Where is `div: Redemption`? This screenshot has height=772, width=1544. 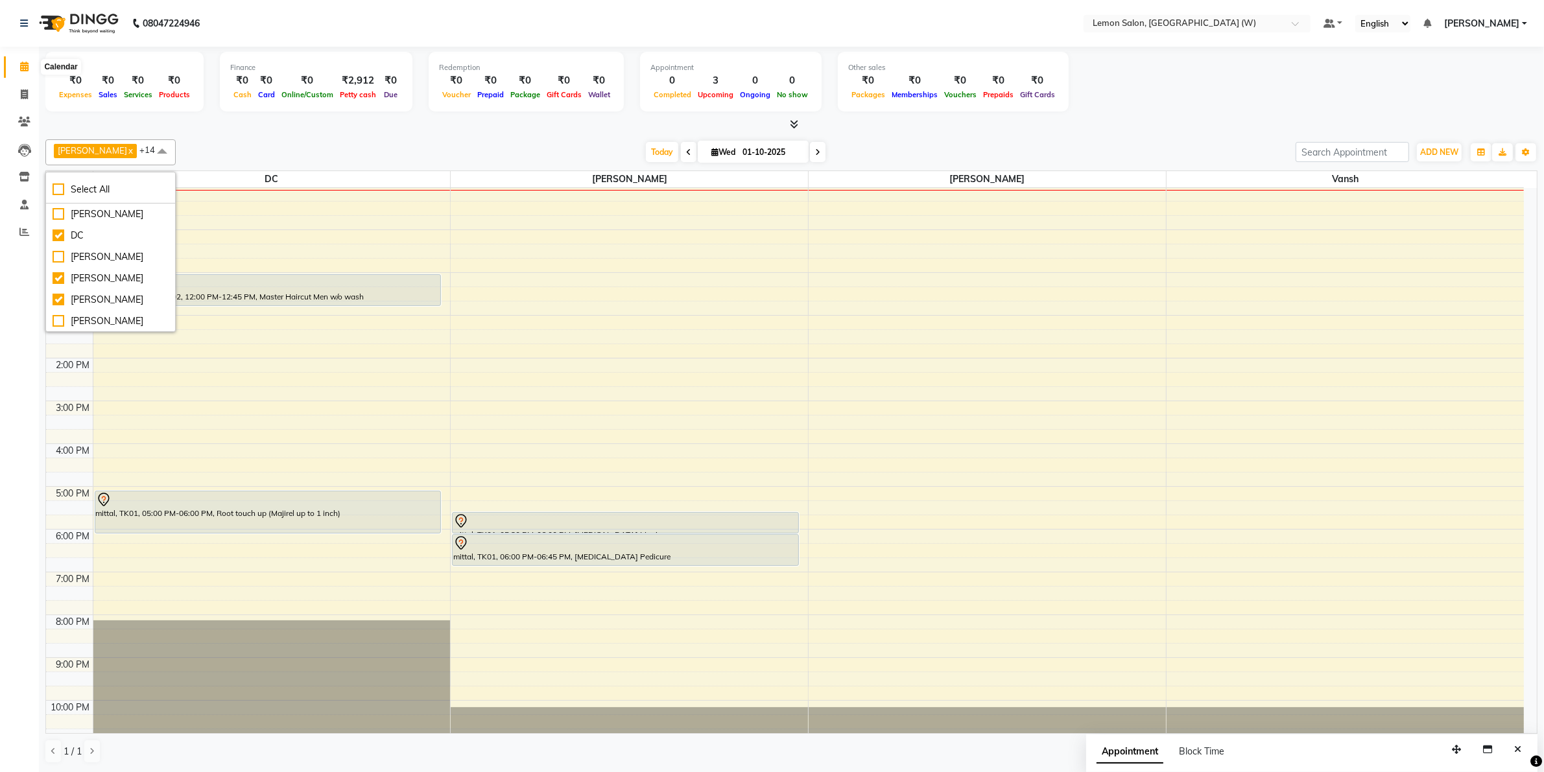
div: Redemption is located at coordinates (526, 67).